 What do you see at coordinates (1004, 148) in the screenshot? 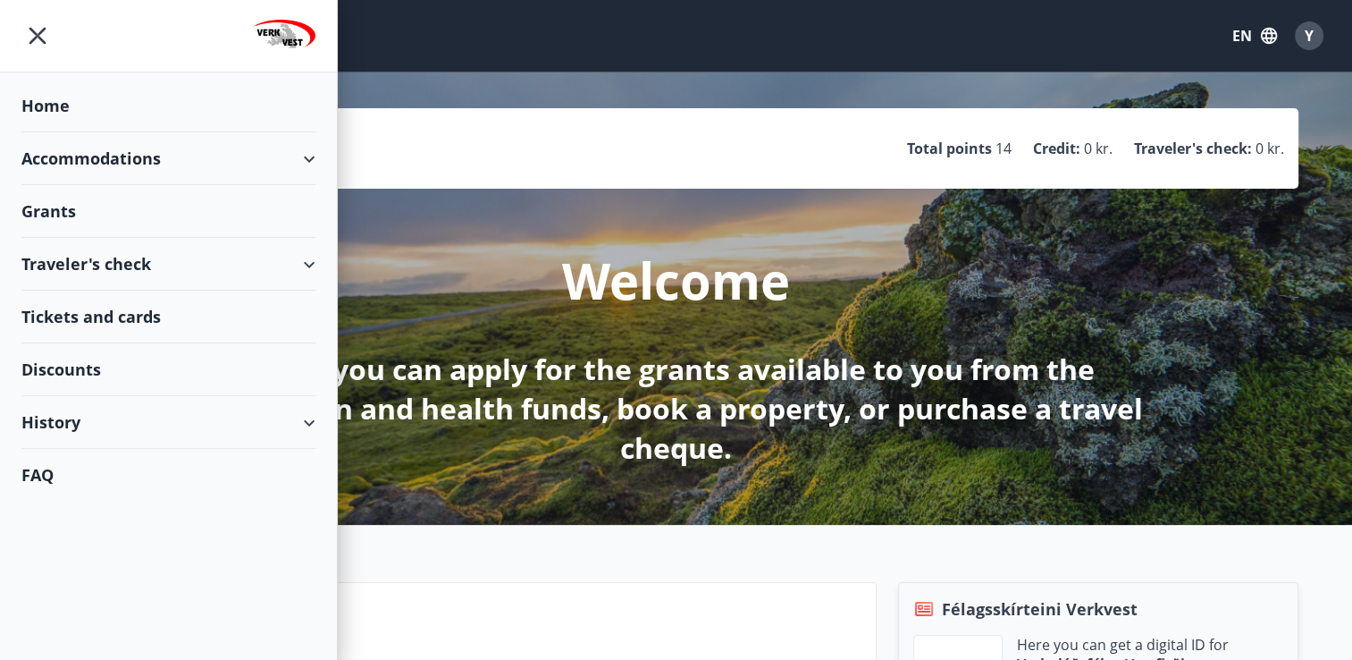
I see `span: 14` at bounding box center [1004, 148].